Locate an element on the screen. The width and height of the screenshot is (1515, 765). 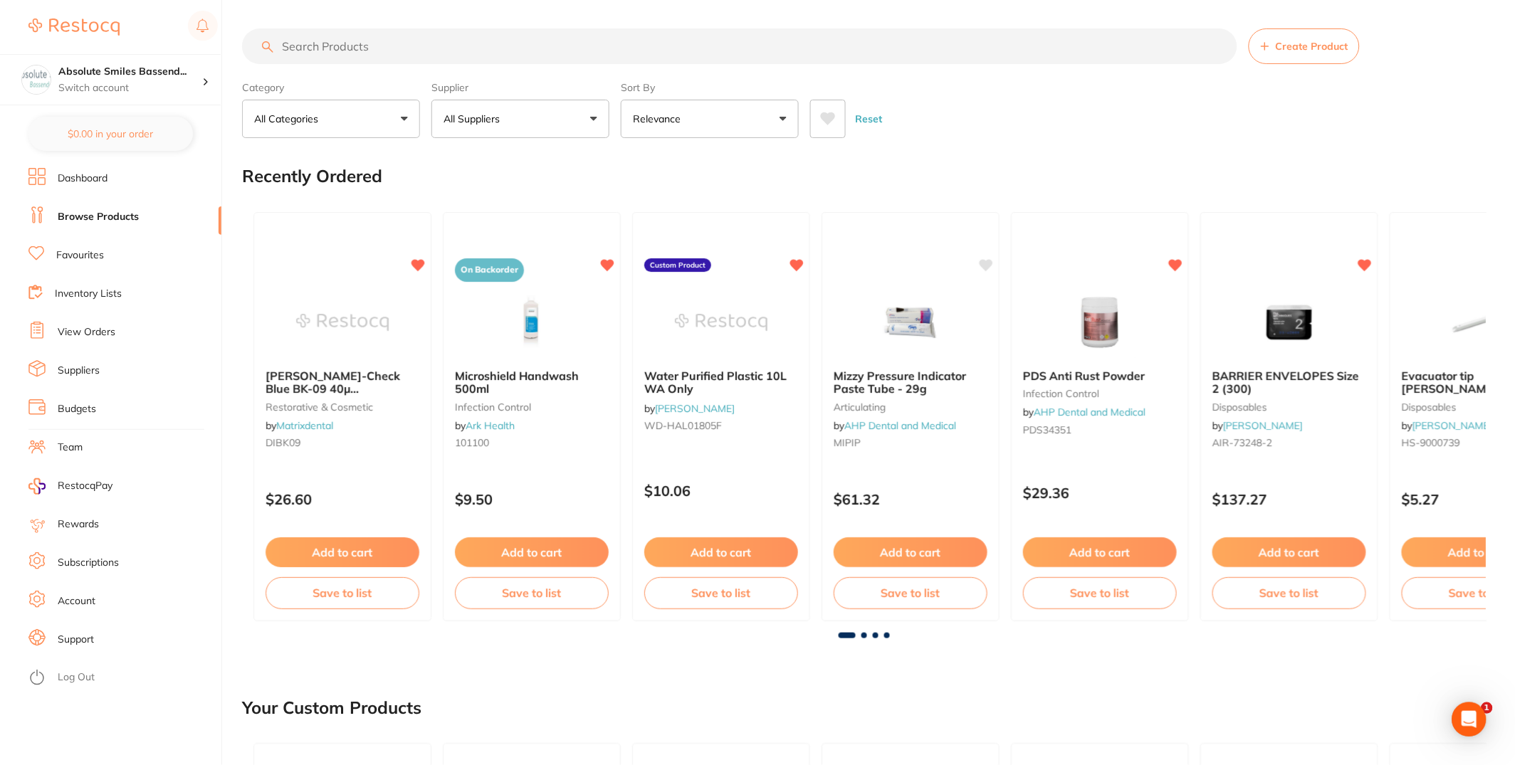
p: $10.06 is located at coordinates (721, 491).